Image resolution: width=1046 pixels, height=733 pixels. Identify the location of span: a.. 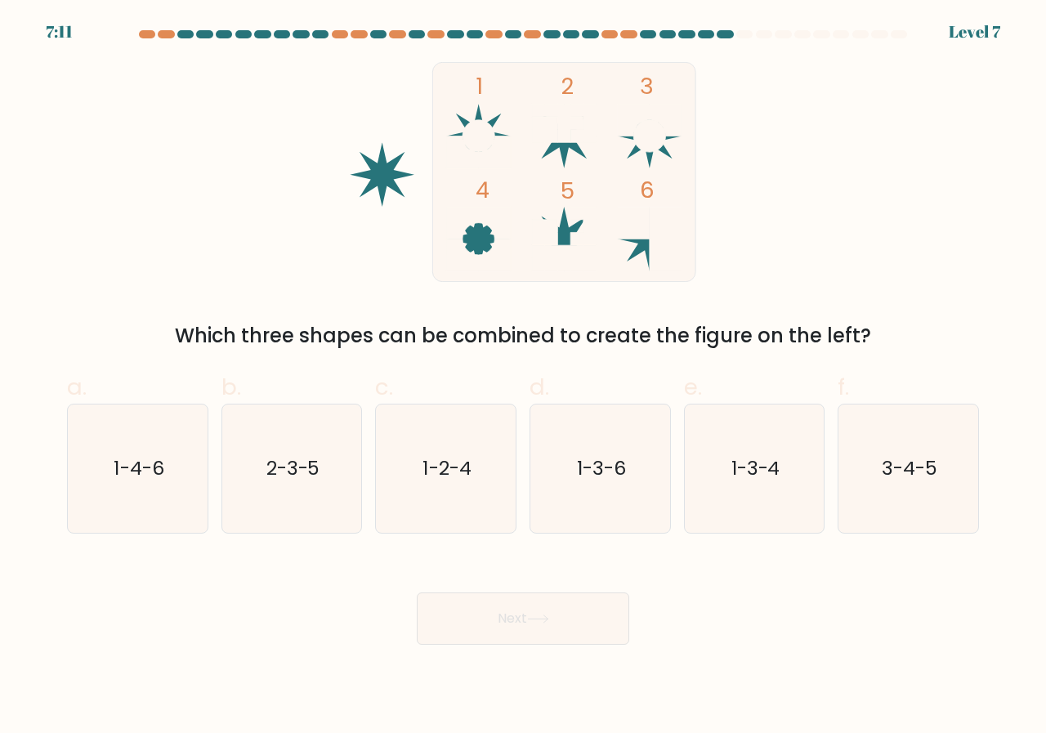
(77, 386).